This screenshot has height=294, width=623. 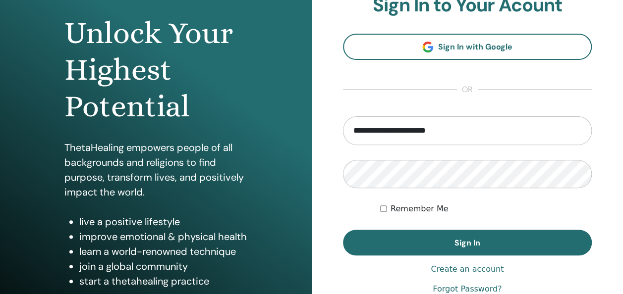 I want to click on a: Create an account, so click(x=467, y=270).